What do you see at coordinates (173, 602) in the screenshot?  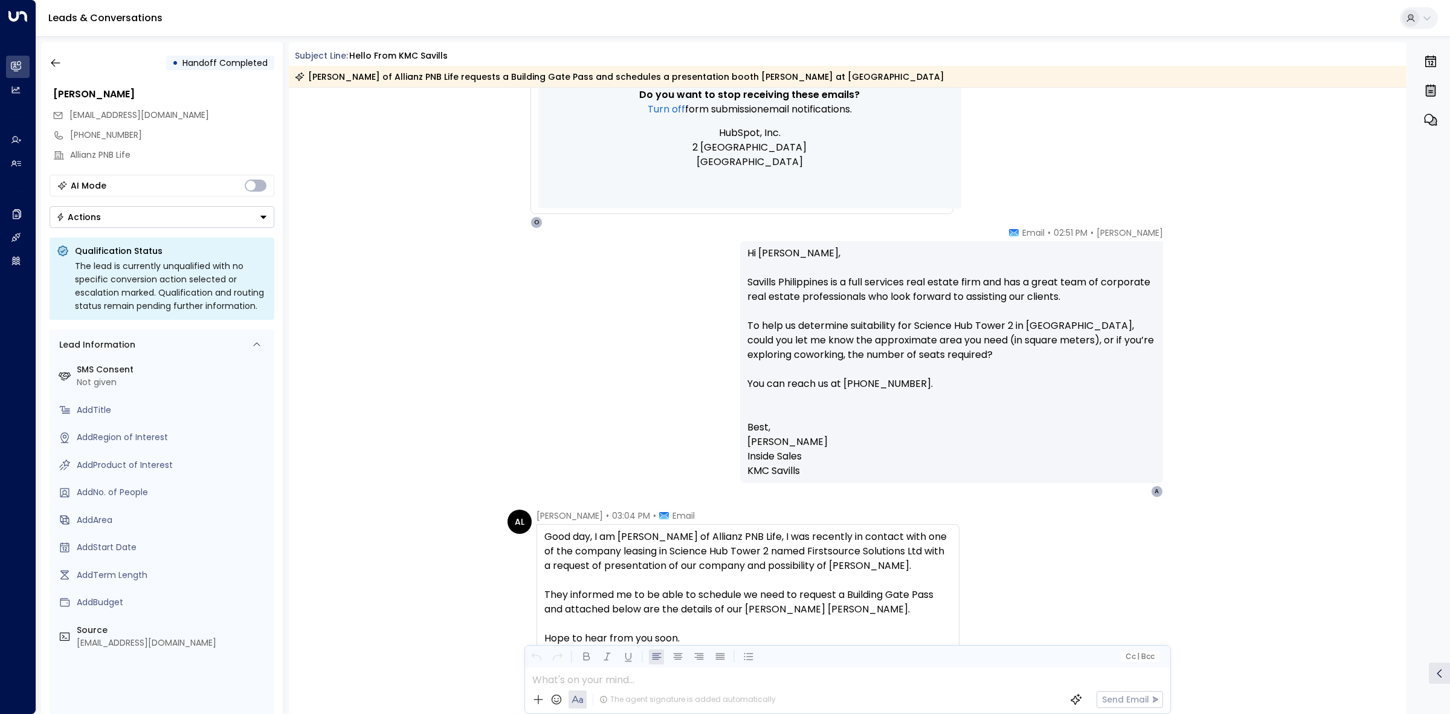 I see `div: AddBudget` at bounding box center [173, 602].